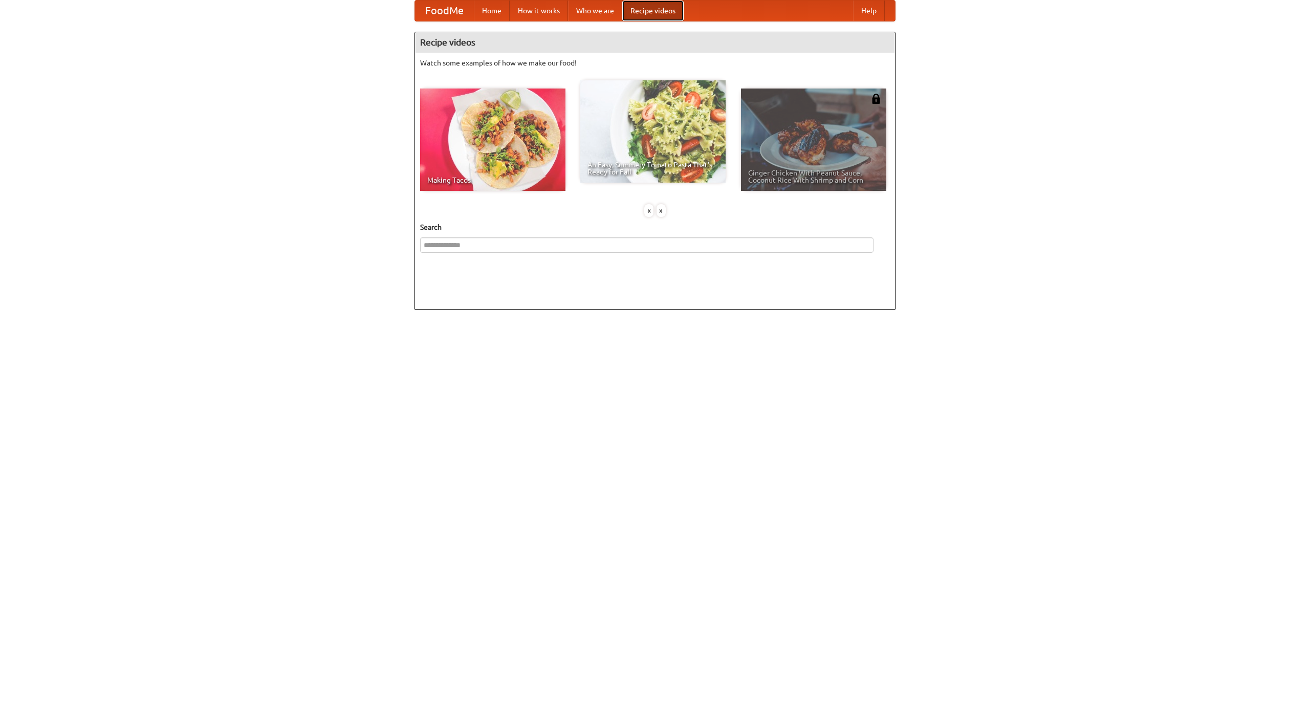  What do you see at coordinates (492, 11) in the screenshot?
I see `a: Home` at bounding box center [492, 11].